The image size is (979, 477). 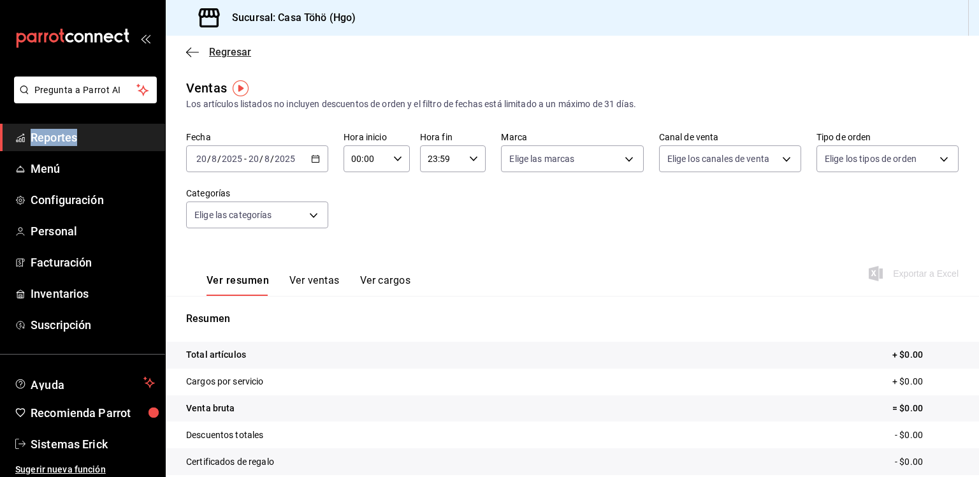 I want to click on span: Elige las marcas, so click(x=542, y=159).